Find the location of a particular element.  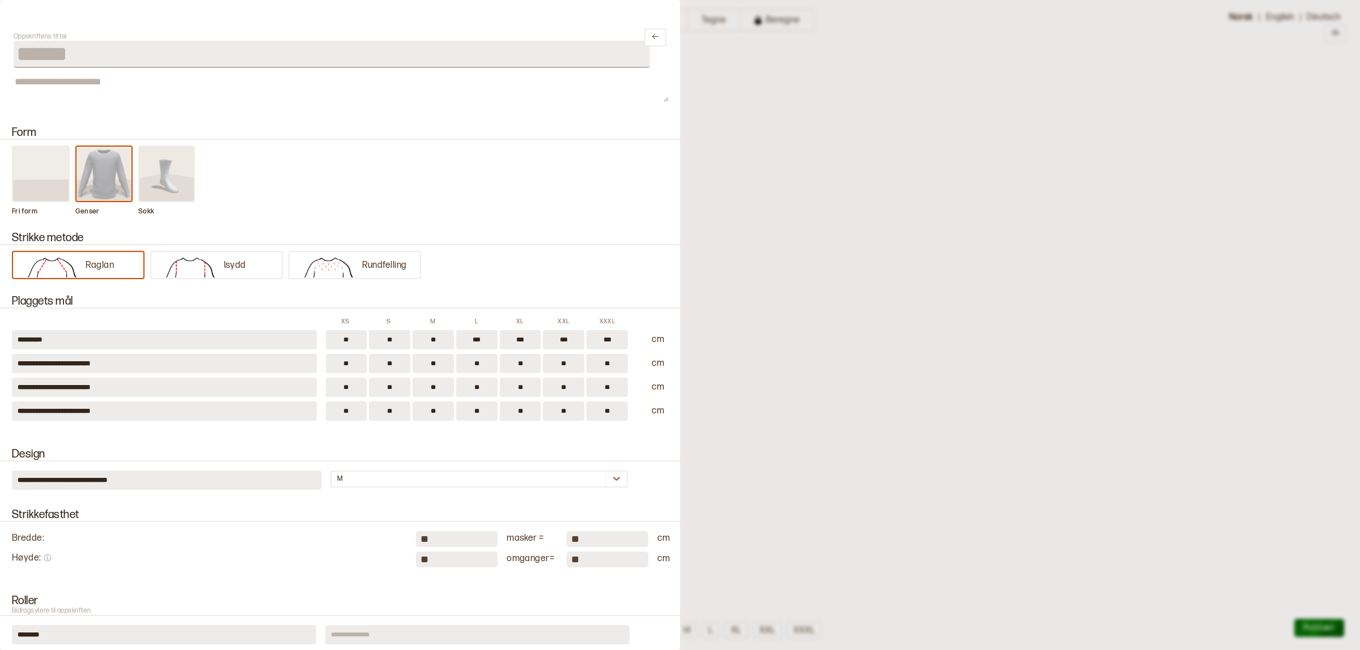

p: S is located at coordinates (389, 322).